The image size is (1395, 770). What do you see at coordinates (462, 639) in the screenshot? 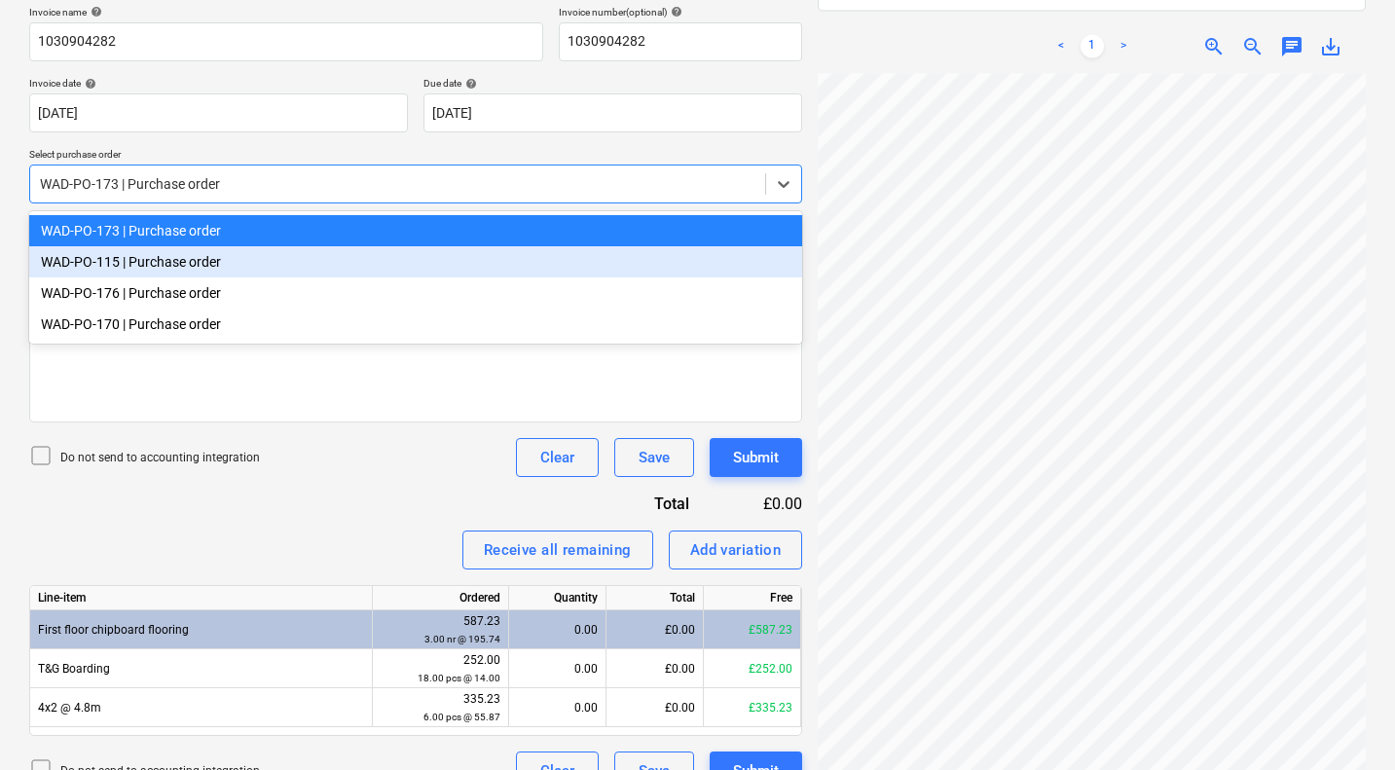
I see `small: 3.00 nr @ 195.74` at bounding box center [462, 639].